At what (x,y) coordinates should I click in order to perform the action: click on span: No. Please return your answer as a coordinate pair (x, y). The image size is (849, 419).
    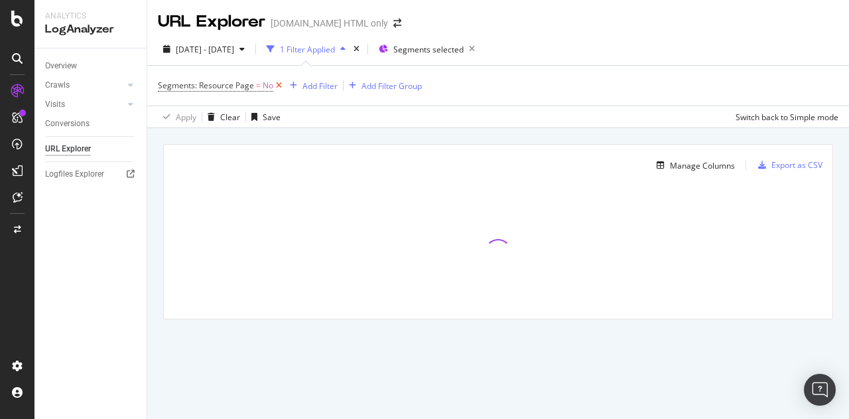
    Looking at the image, I should click on (268, 86).